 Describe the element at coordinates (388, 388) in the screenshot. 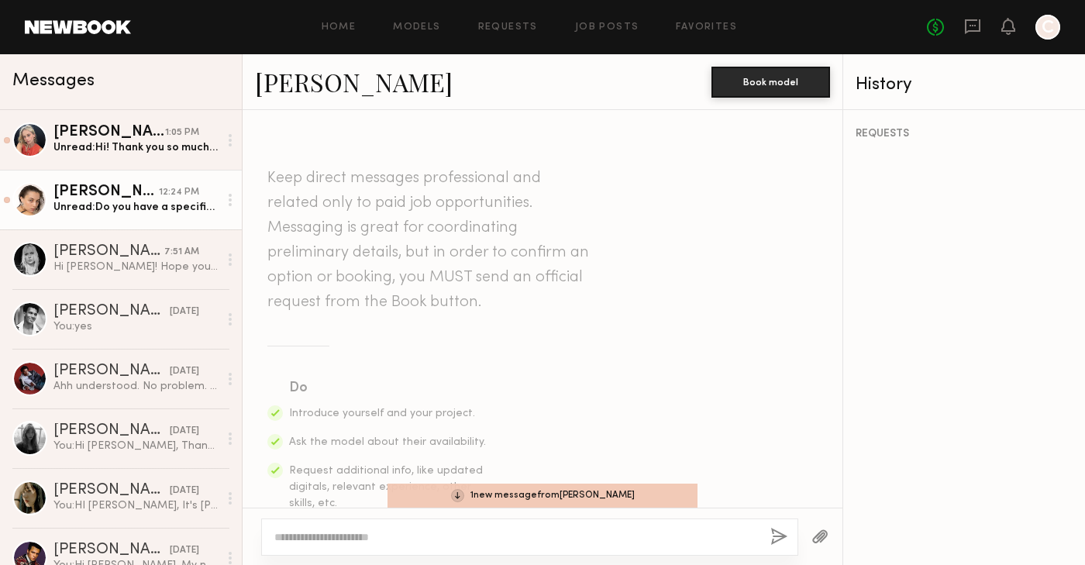

I see `div: Do` at that location.